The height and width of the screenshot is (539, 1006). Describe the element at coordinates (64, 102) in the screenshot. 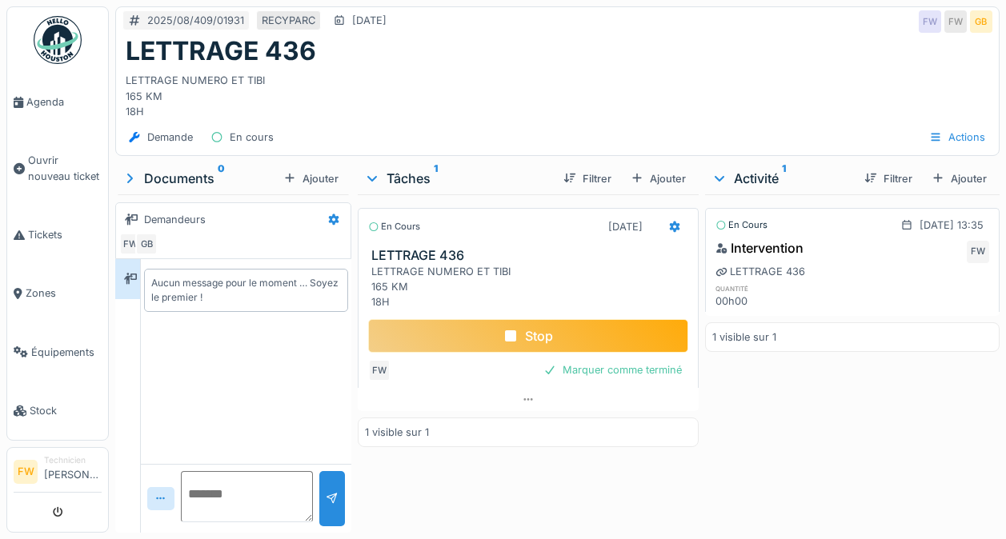

I see `span: Agenda` at that location.